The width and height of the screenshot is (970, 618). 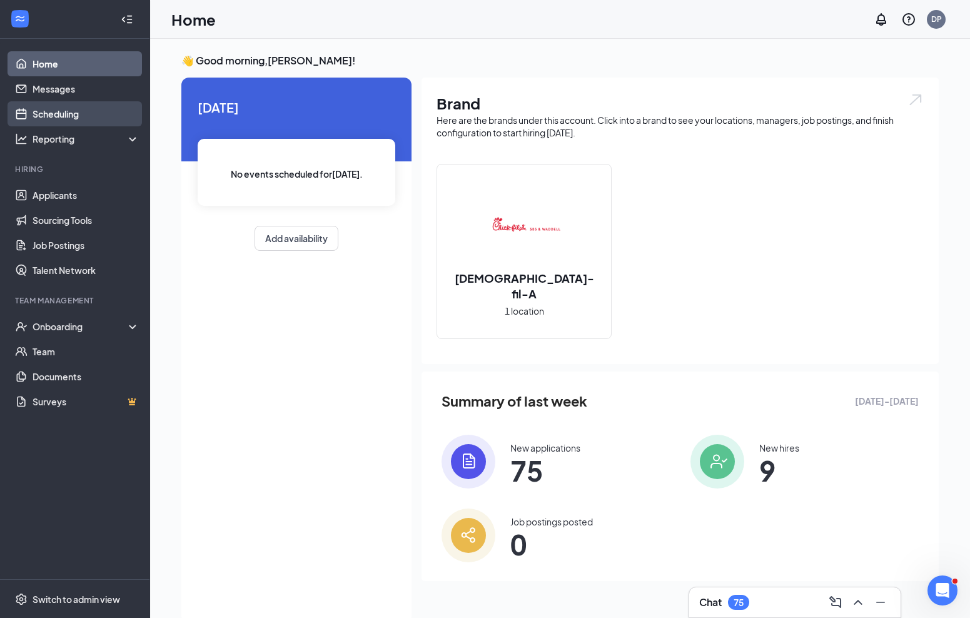 What do you see at coordinates (86, 139) in the screenshot?
I see `div: Reporting` at bounding box center [86, 139].